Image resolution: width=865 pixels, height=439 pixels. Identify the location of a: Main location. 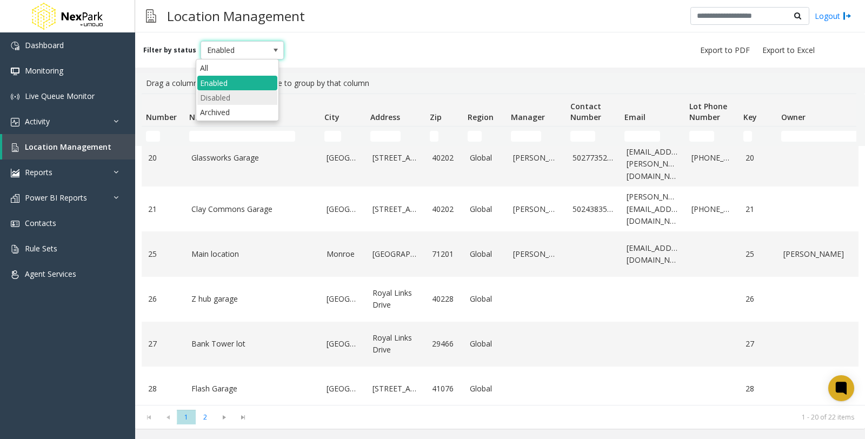
(253, 254).